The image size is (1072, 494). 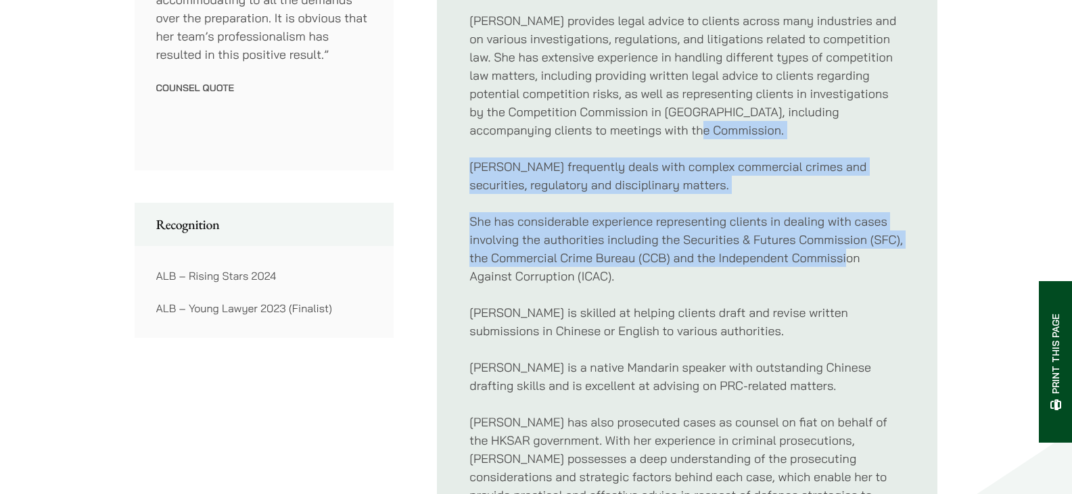 I want to click on p: ALB – Young Lawyer 2023 (Finalist), so click(x=264, y=308).